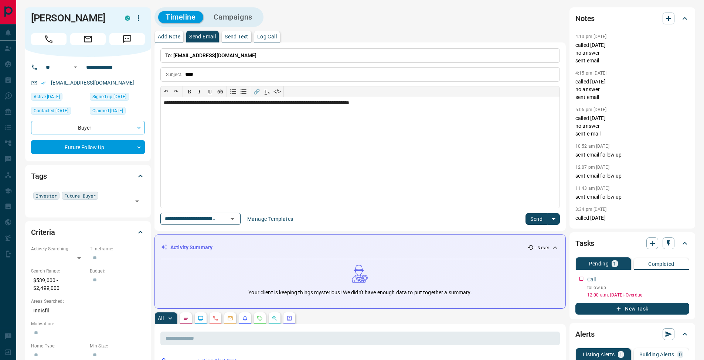 This screenshot has height=360, width=704. What do you see at coordinates (58, 346) in the screenshot?
I see `p: Home Type:` at bounding box center [58, 346].